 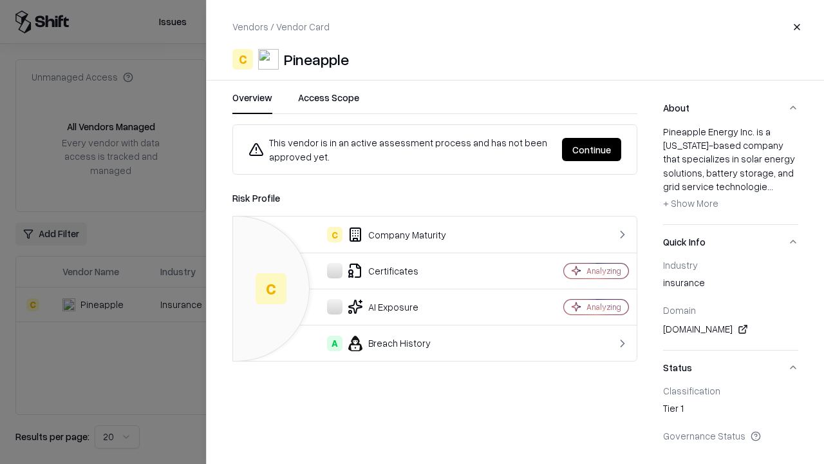 What do you see at coordinates (731, 108) in the screenshot?
I see `button: About` at bounding box center [731, 108].